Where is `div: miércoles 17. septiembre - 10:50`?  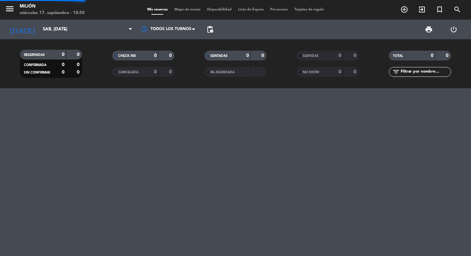
div: miércoles 17. septiembre - 10:50 is located at coordinates (52, 13).